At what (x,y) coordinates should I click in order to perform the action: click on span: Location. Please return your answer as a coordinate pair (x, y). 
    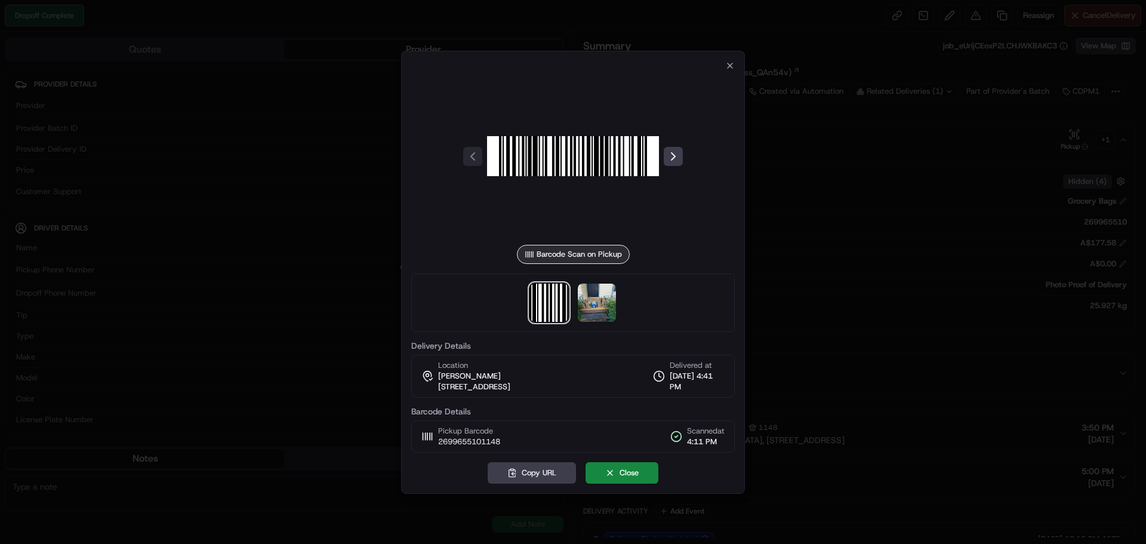
    Looking at the image, I should click on (453, 365).